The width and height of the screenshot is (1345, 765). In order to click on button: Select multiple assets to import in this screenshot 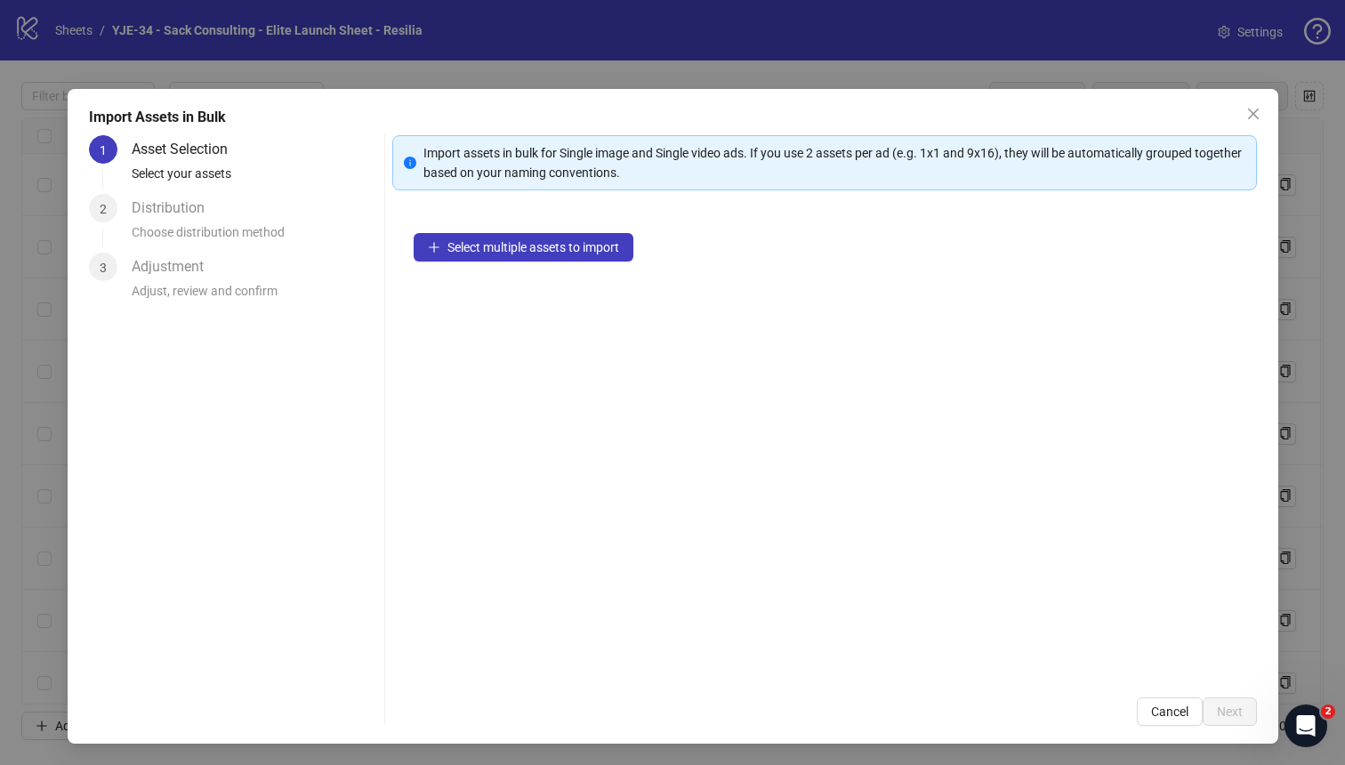, I will do `click(523, 247)`.